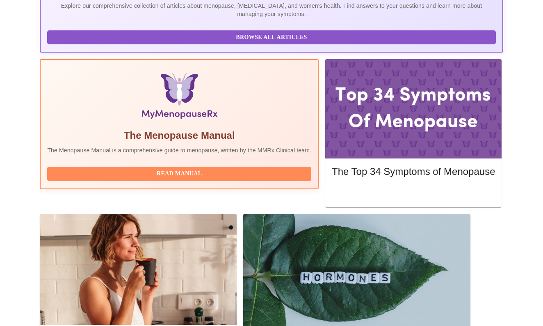  I want to click on a: Read Manual, so click(180, 173).